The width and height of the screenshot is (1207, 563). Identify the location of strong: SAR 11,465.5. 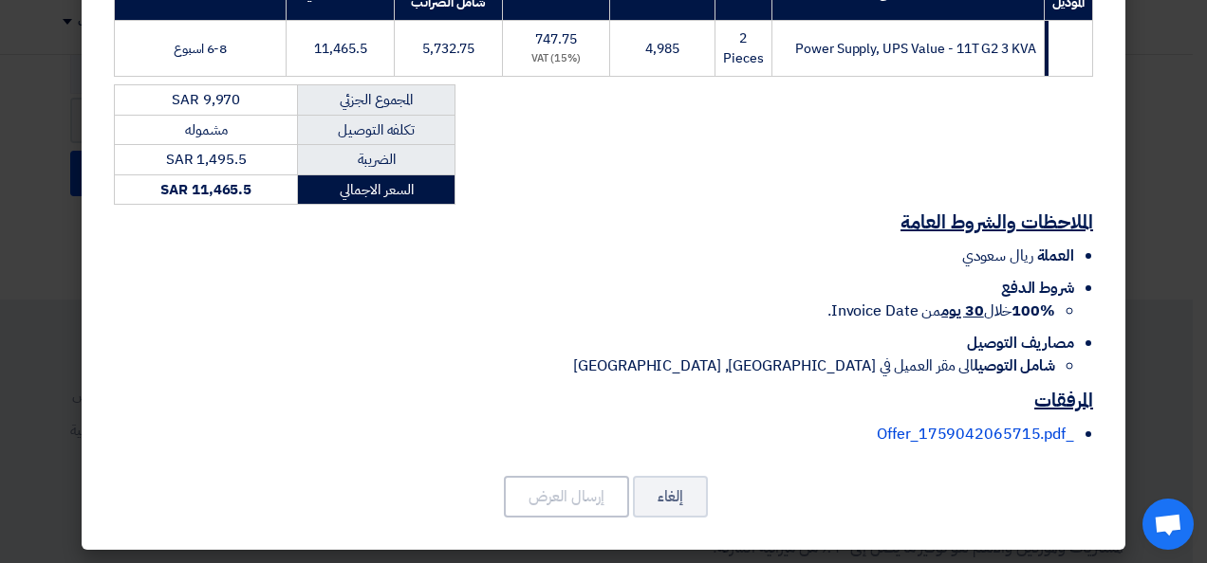
(206, 190).